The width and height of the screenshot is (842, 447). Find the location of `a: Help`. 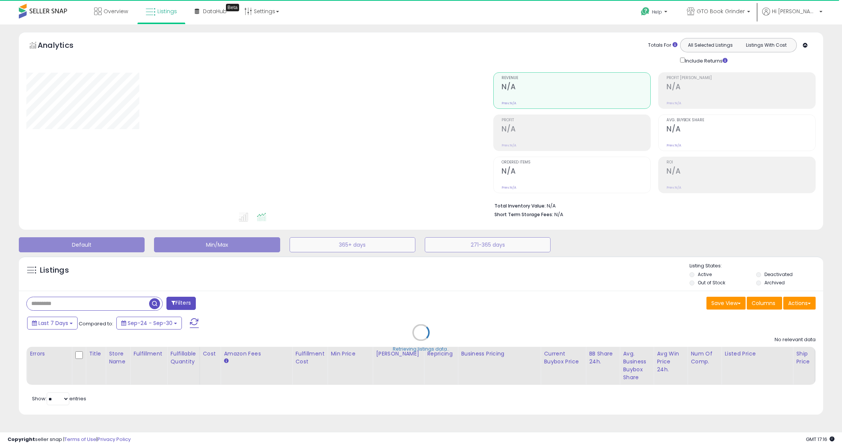

a: Help is located at coordinates (655, 13).